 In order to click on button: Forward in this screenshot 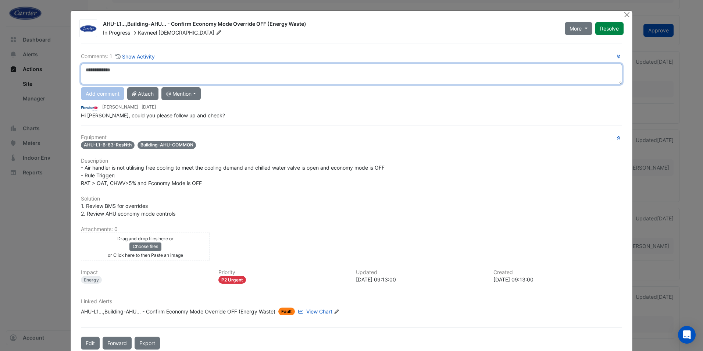, I will do `click(117, 343)`.